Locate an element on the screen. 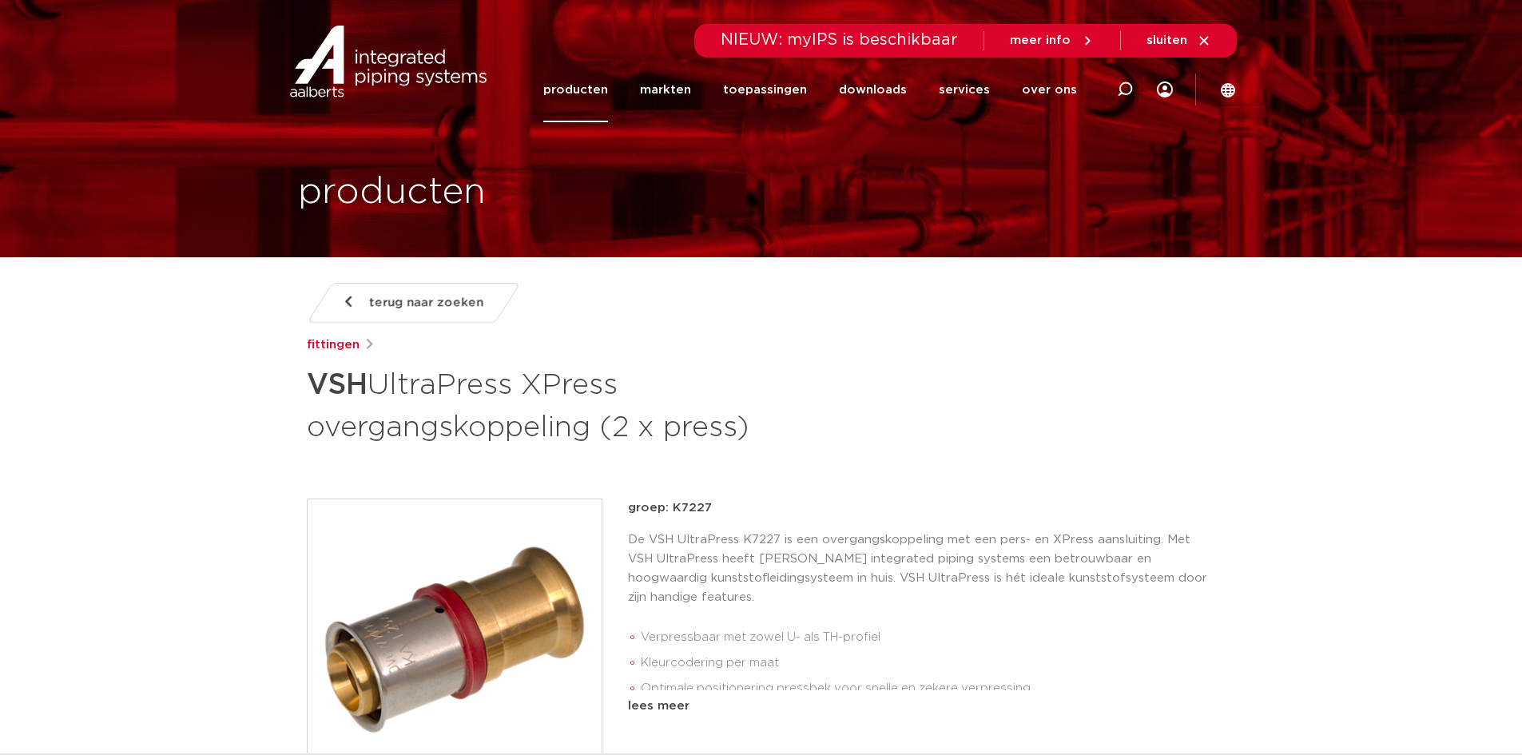 This screenshot has width=1522, height=755. div: my IPS is located at coordinates (1165, 90).